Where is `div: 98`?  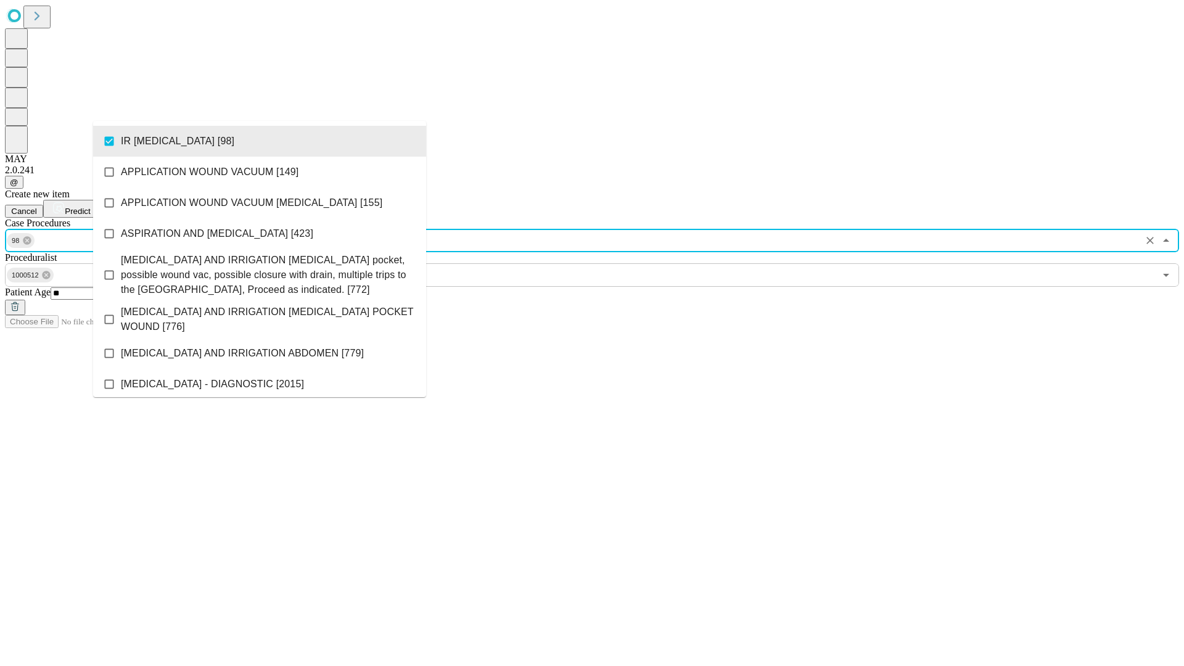
div: 98 is located at coordinates (20, 241).